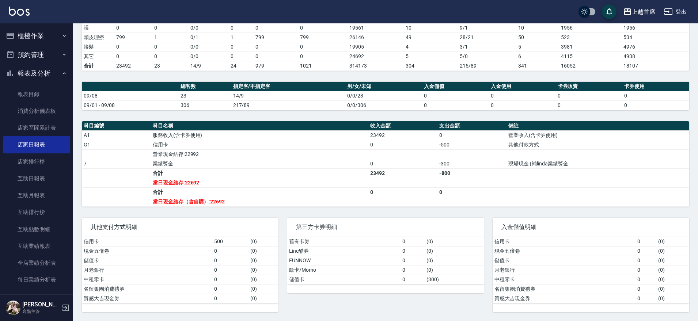 The image size is (698, 321). What do you see at coordinates (598, 135) in the screenshot?
I see `td: 營業收入(含卡券使用)` at bounding box center [598, 135].